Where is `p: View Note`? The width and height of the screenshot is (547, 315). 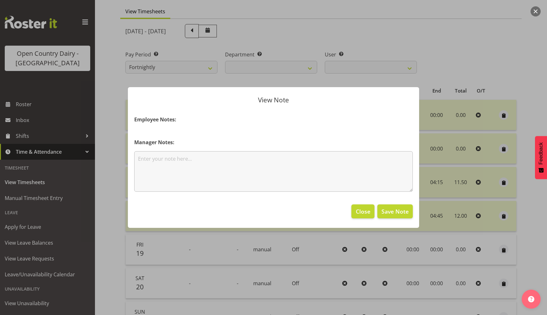 p: View Note is located at coordinates (274, 100).